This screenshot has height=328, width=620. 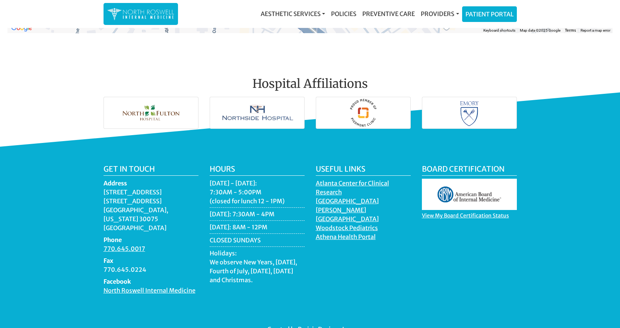 I want to click on a: Patient Portal, so click(x=489, y=14).